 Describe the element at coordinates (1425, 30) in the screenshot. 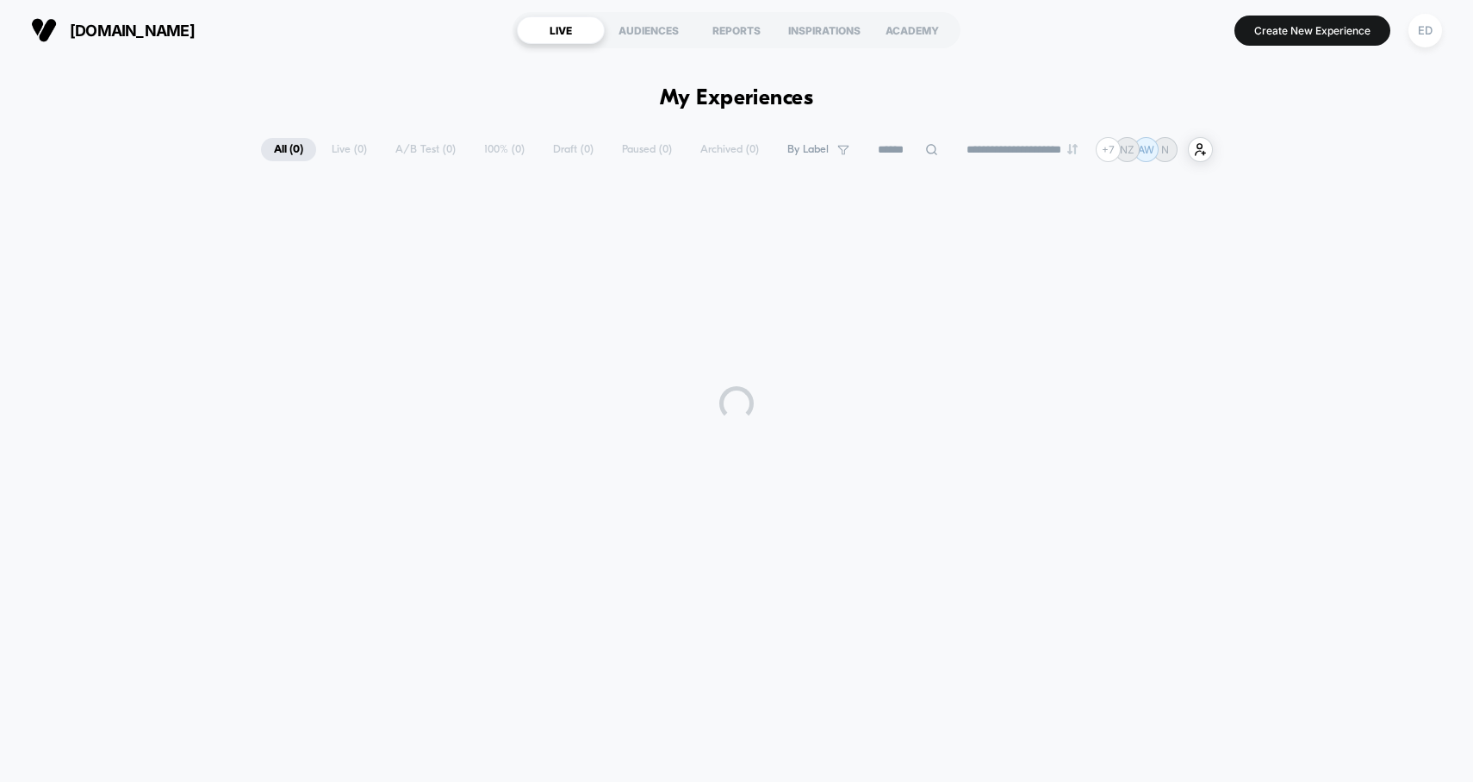

I see `button: ED` at that location.